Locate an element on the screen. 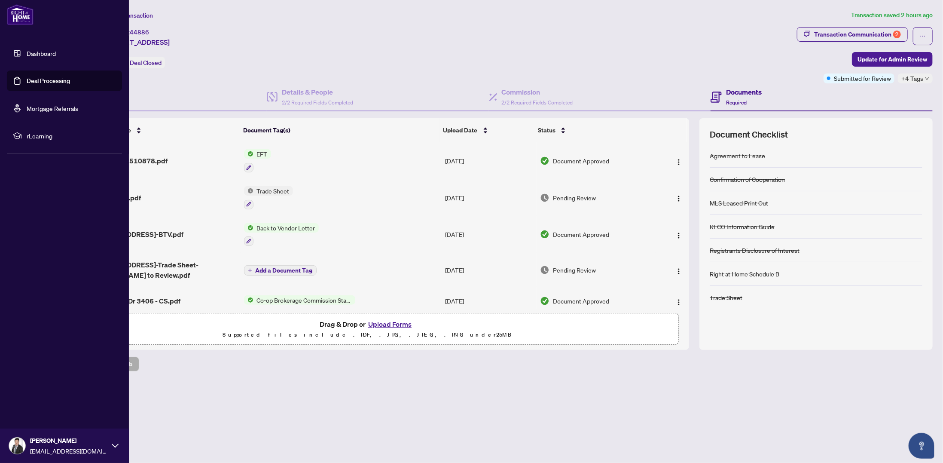  div: Trade Sheet is located at coordinates (726, 297).